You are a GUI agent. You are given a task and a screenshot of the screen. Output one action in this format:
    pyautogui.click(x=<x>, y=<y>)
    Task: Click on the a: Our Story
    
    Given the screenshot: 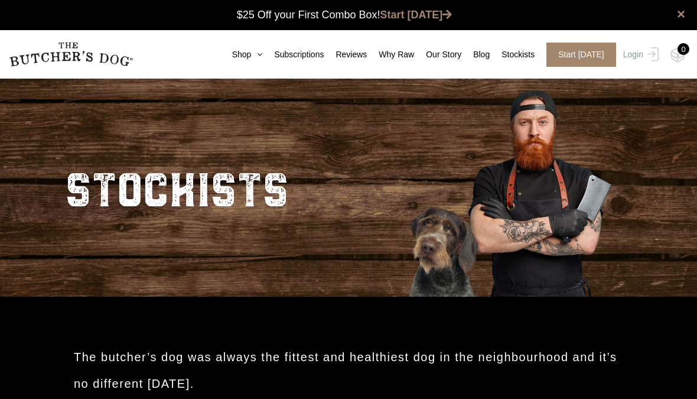 What is the action you would take?
    pyautogui.click(x=438, y=54)
    